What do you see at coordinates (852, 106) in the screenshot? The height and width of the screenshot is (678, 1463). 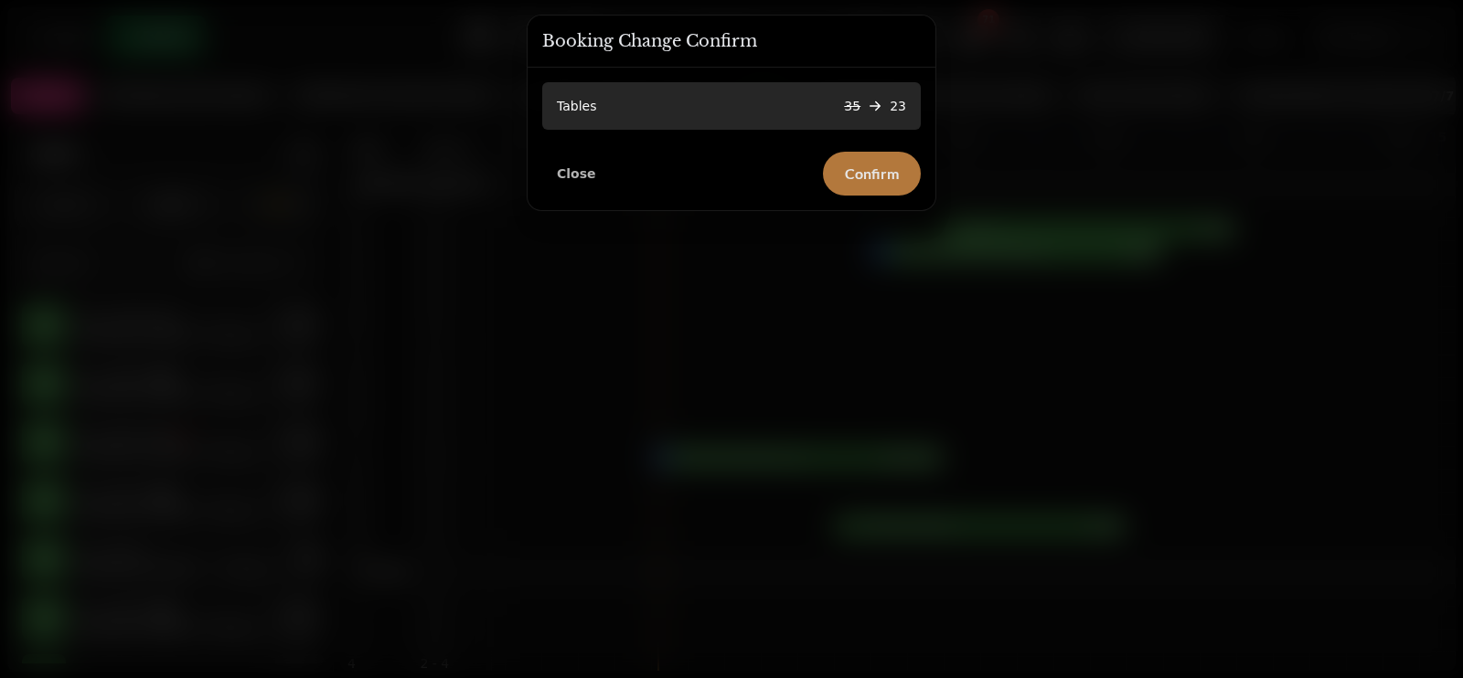 I see `p: 35` at bounding box center [852, 106].